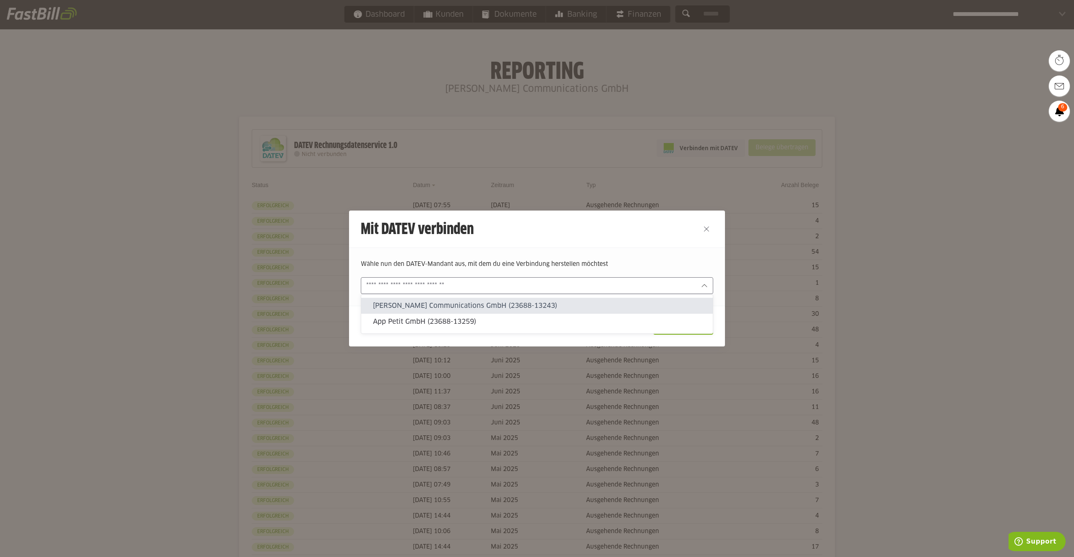  What do you see at coordinates (1063, 107) in the screenshot?
I see `span: 6` at bounding box center [1063, 107].